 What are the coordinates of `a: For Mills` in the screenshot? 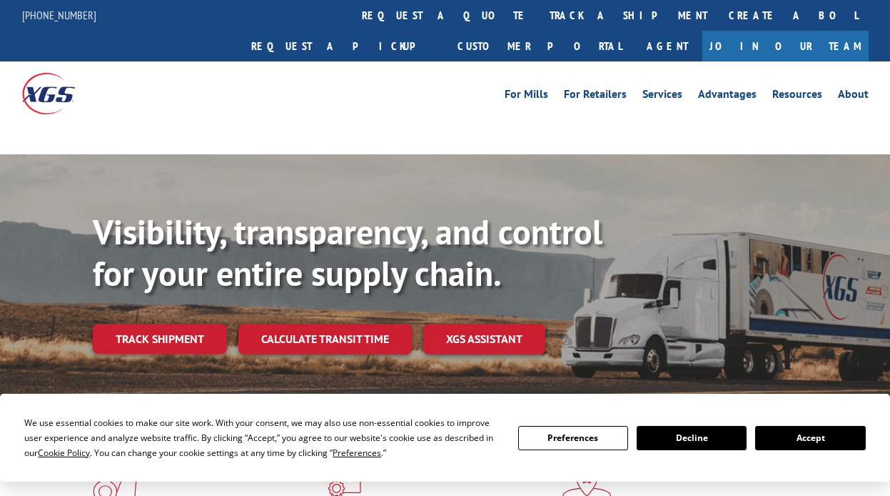 It's located at (526, 96).